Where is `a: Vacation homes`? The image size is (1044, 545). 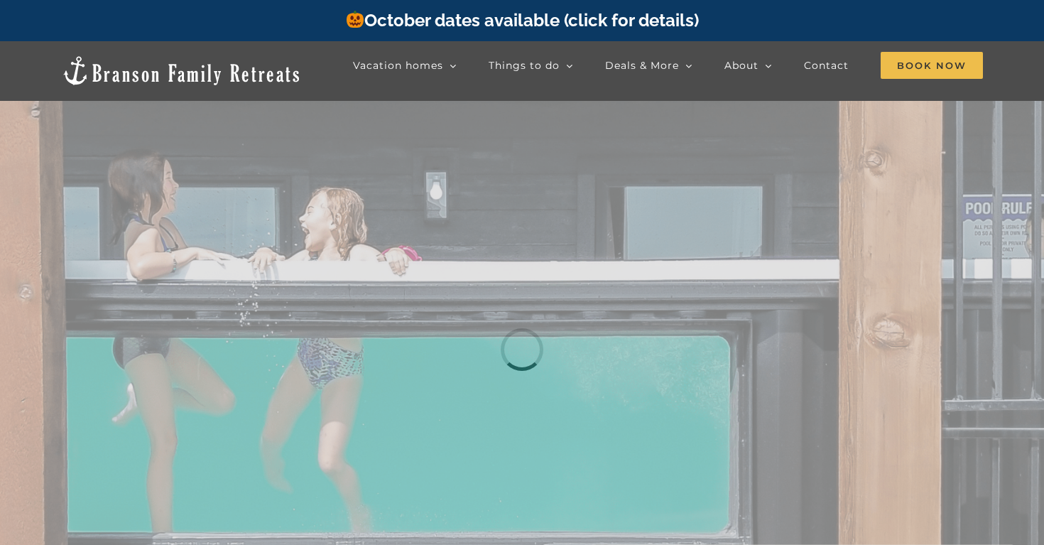
a: Vacation homes is located at coordinates (405, 65).